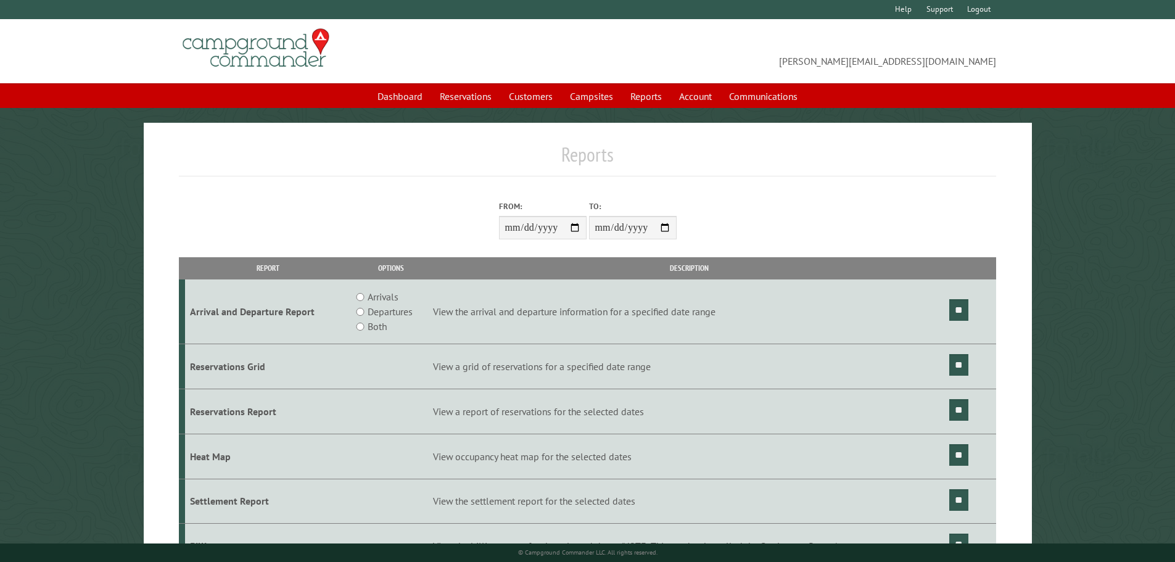 The image size is (1175, 562). Describe the element at coordinates (633, 206) in the screenshot. I see `label: To:` at that location.